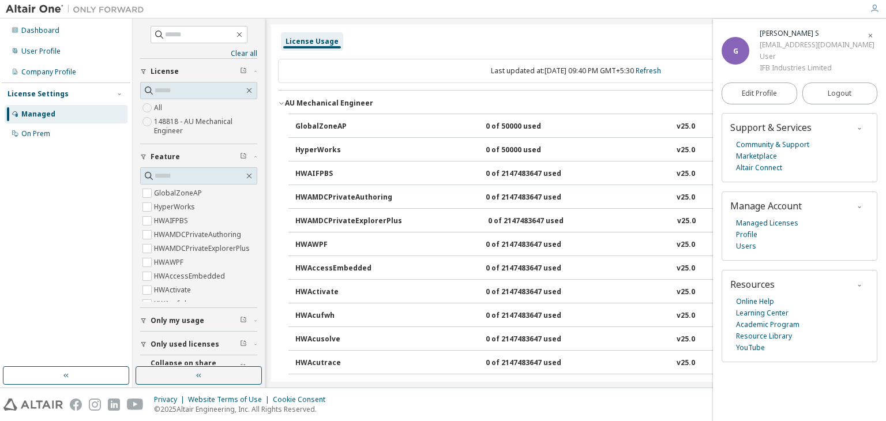 The image size is (886, 421). What do you see at coordinates (839, 93) in the screenshot?
I see `button: Logout` at bounding box center [839, 93].